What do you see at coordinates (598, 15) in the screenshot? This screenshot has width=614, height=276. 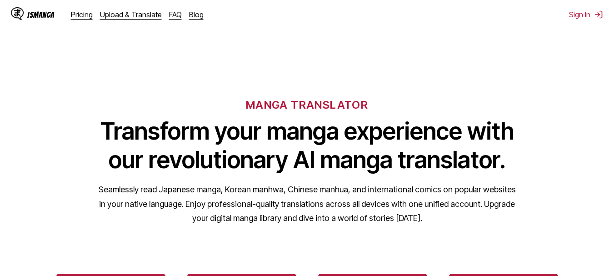 I see `img: Sign out` at bounding box center [598, 15].